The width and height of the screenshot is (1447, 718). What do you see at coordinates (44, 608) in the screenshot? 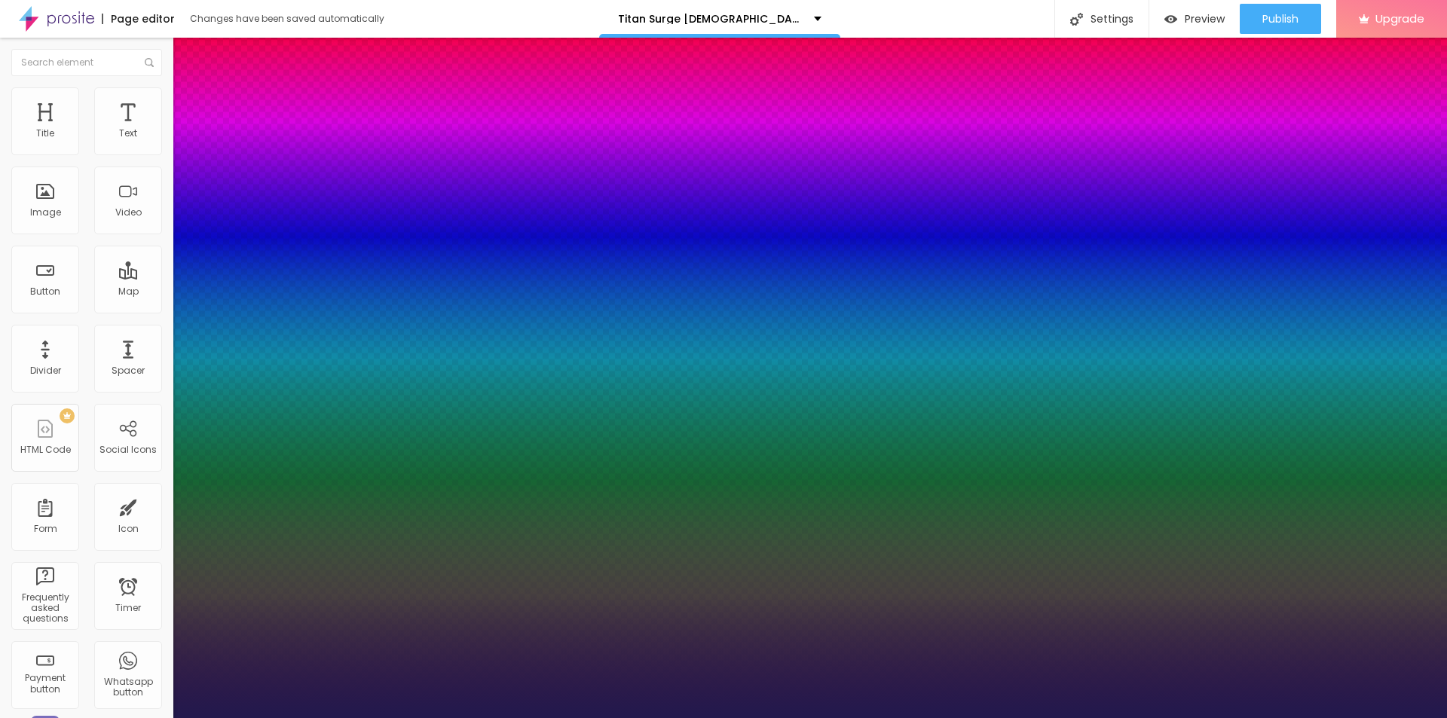
I see `div: Frequently asked questions` at bounding box center [44, 608].